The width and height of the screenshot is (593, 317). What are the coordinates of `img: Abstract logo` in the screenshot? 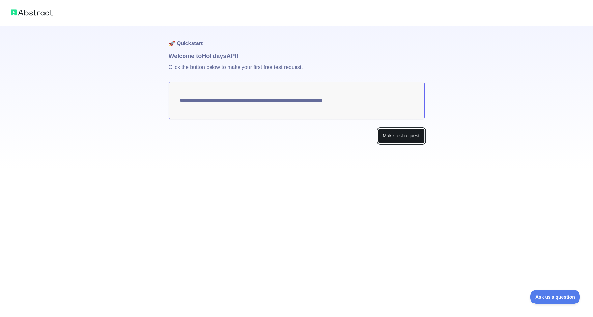 It's located at (32, 13).